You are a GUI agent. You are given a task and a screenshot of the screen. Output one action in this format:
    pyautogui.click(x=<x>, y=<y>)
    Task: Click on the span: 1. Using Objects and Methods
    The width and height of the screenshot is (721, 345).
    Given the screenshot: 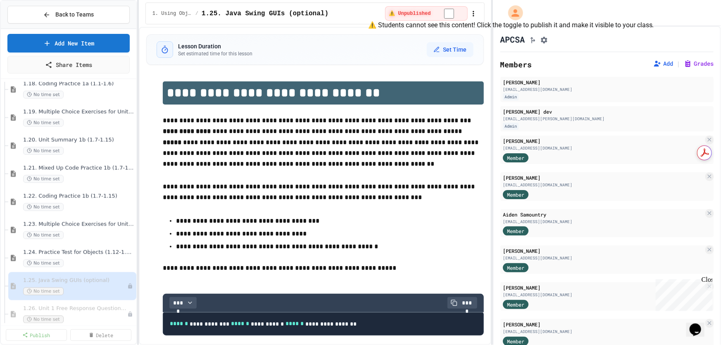 What is the action you would take?
    pyautogui.click(x=172, y=14)
    